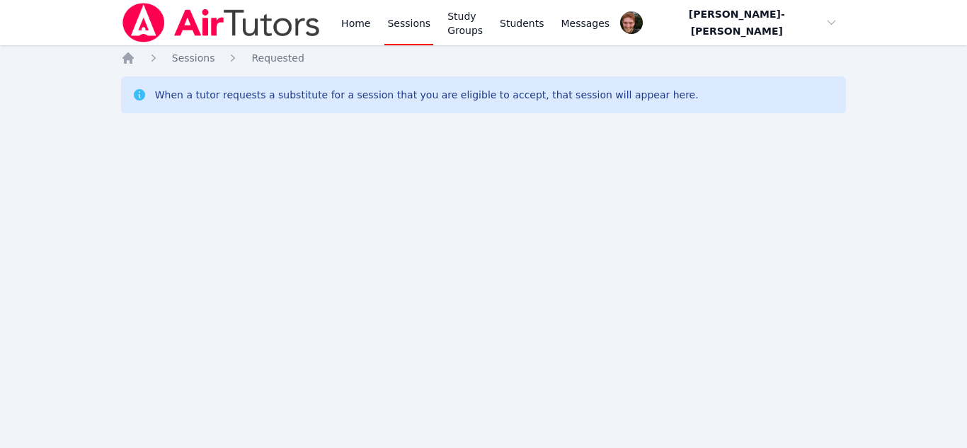  Describe the element at coordinates (484, 58) in the screenshot. I see `nav: Breadcrumb` at that location.